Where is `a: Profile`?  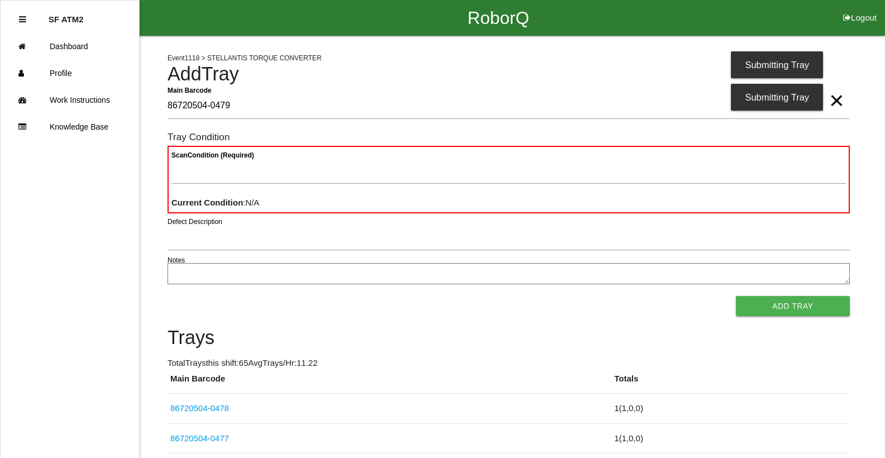 a: Profile is located at coordinates (70, 73).